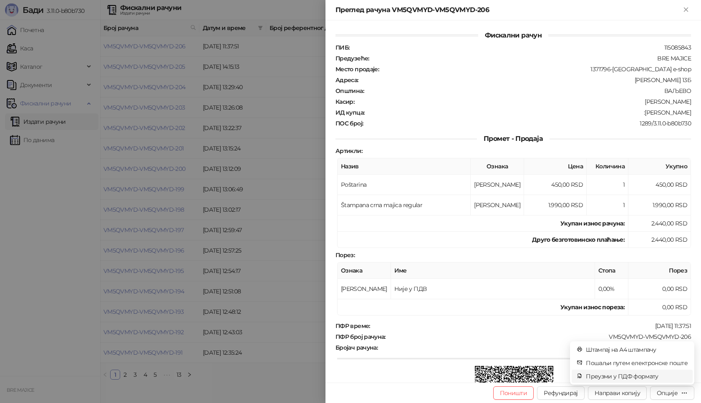  Describe the element at coordinates (350, 91) in the screenshot. I see `strong: Општина :` at that location.